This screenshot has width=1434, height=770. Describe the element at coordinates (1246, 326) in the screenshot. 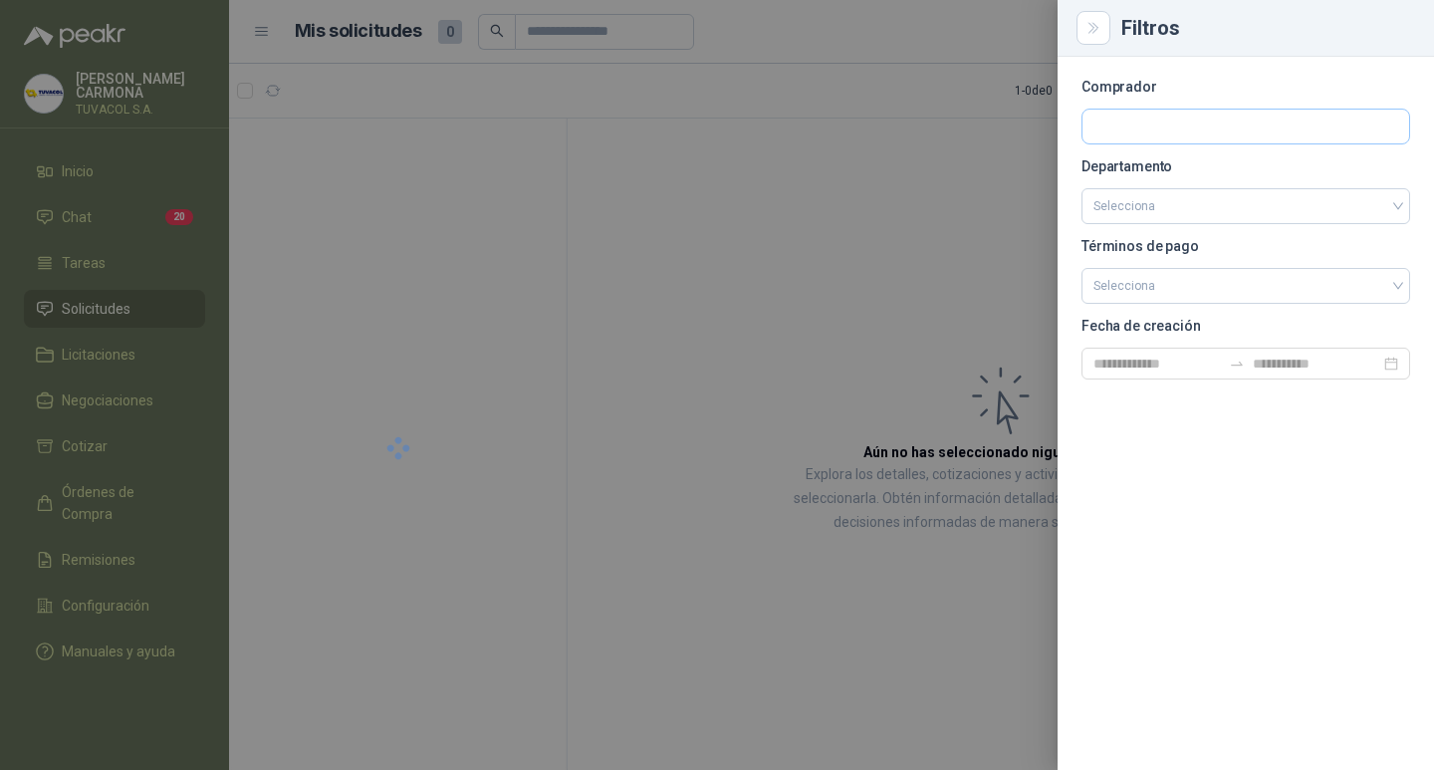

I see `p: Fecha de creación` at that location.